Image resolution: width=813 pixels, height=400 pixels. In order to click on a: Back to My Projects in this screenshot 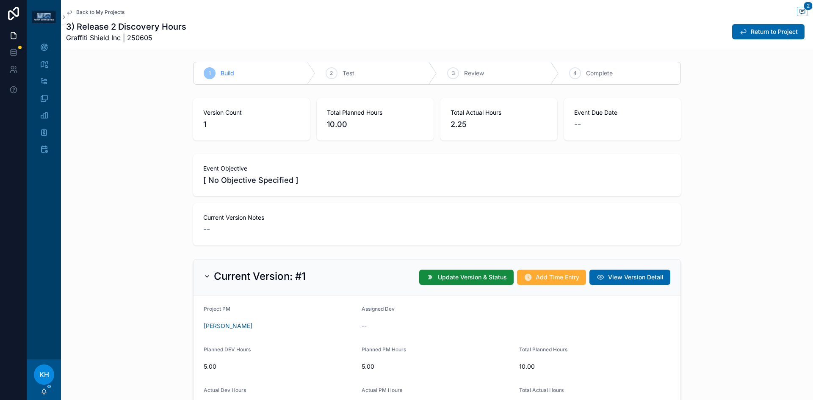, I will do `click(95, 12)`.